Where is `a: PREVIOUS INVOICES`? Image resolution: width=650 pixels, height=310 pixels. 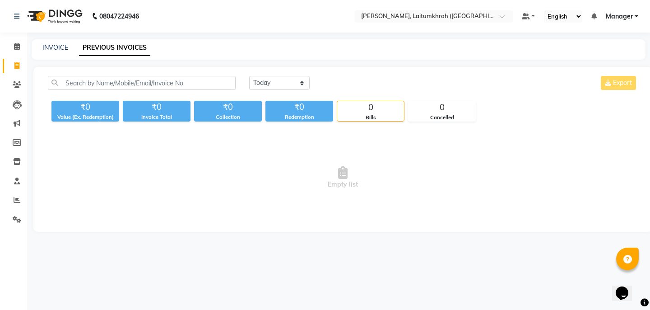
a: PREVIOUS INVOICES is located at coordinates (115, 48).